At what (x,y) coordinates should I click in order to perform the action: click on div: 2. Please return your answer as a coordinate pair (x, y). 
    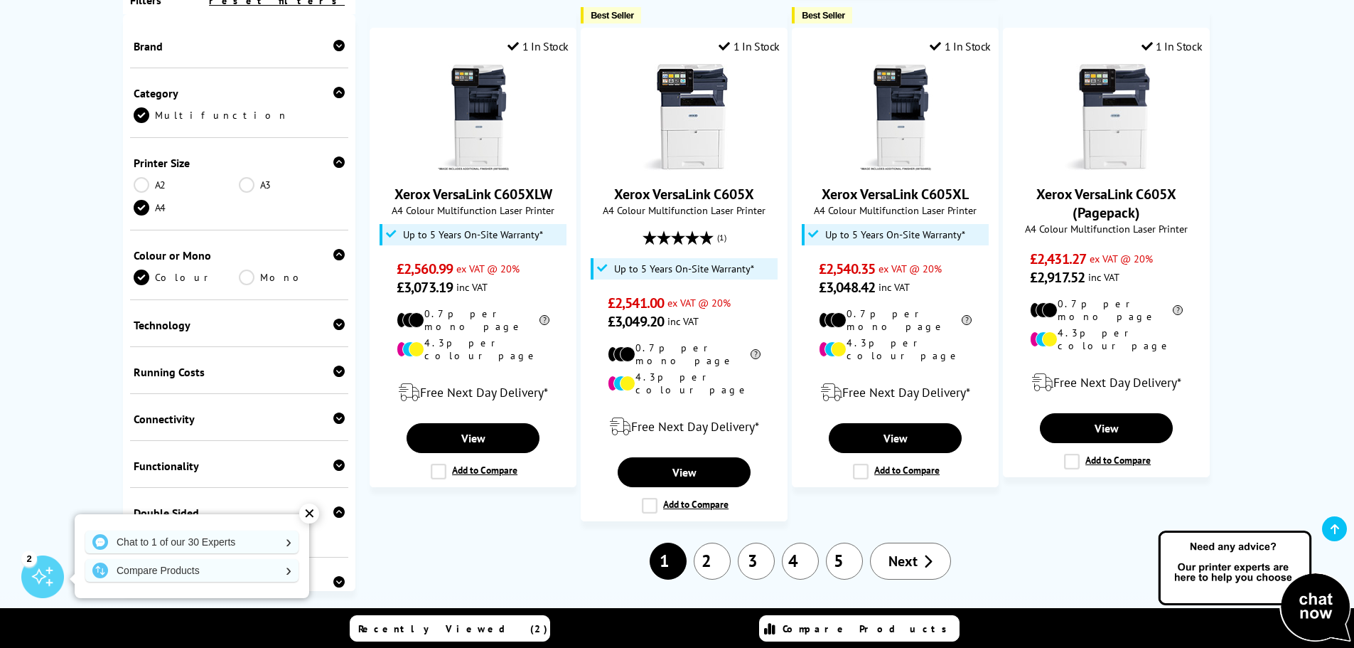
    Looking at the image, I should click on (29, 558).